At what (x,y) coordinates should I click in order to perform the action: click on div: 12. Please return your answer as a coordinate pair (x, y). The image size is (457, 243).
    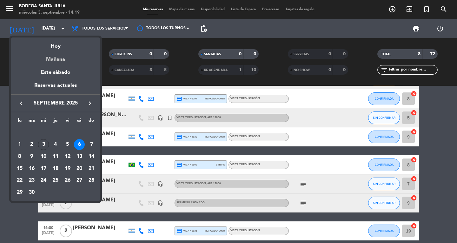
    Looking at the image, I should click on (68, 157).